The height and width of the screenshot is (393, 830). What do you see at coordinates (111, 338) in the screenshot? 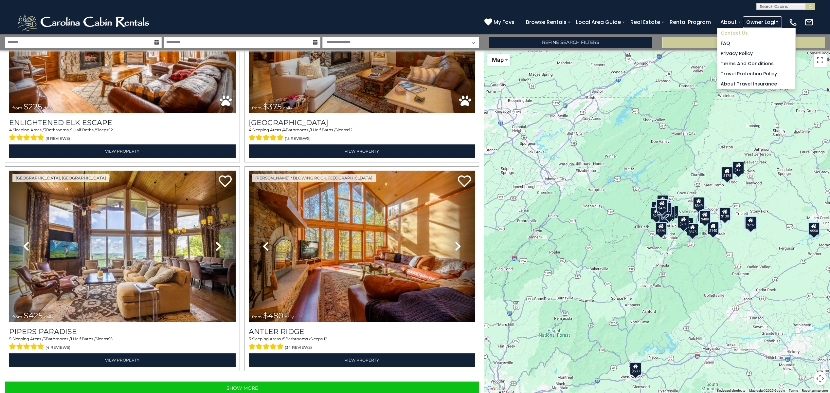
I see `span: 15` at bounding box center [111, 338].